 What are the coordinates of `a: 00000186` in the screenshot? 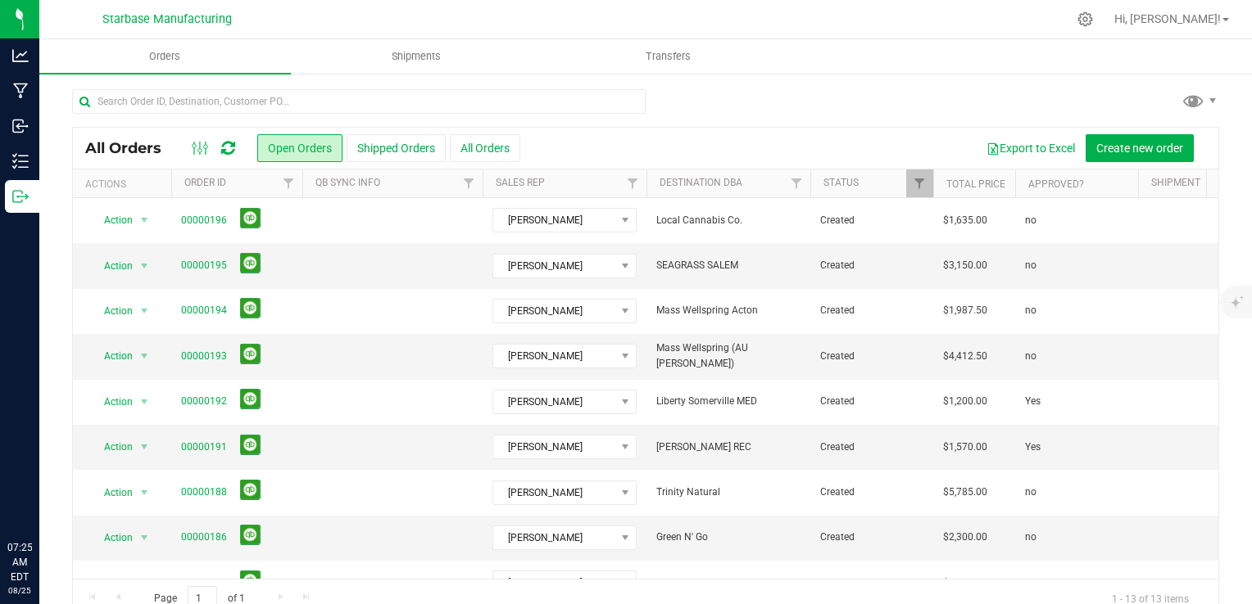 It's located at (204, 537).